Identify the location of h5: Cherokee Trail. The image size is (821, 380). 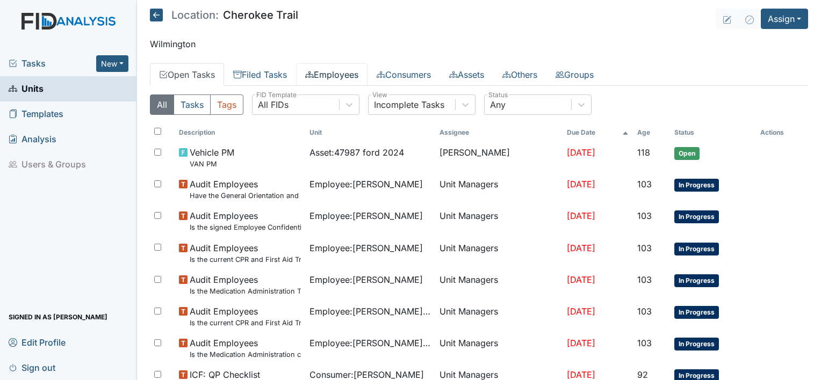
(224, 15).